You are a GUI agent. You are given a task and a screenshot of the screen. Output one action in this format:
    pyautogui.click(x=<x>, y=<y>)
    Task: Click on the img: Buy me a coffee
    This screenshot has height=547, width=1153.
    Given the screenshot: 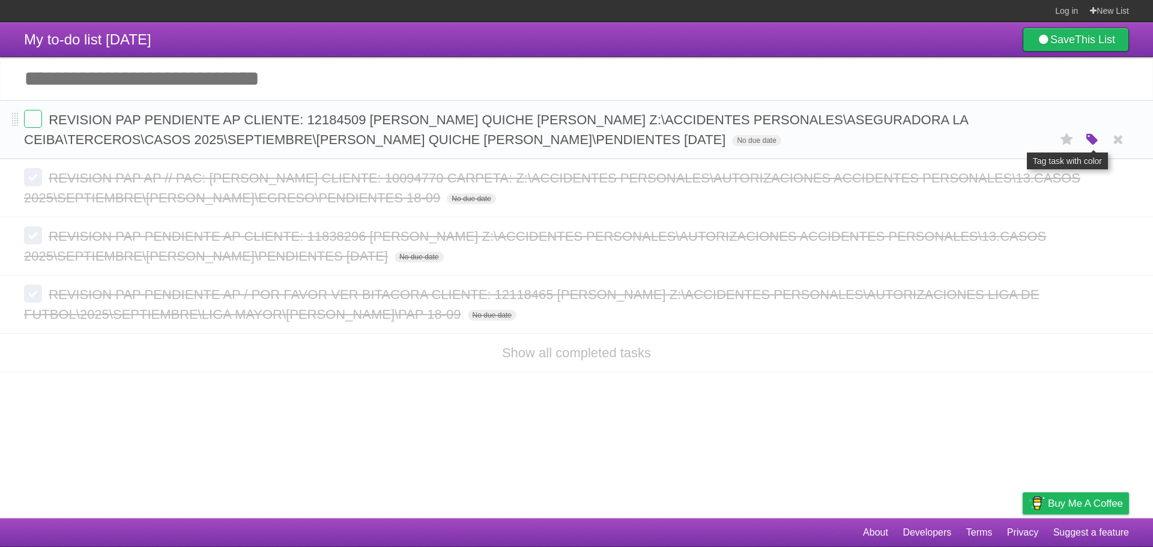 What is the action you would take?
    pyautogui.click(x=1036, y=503)
    